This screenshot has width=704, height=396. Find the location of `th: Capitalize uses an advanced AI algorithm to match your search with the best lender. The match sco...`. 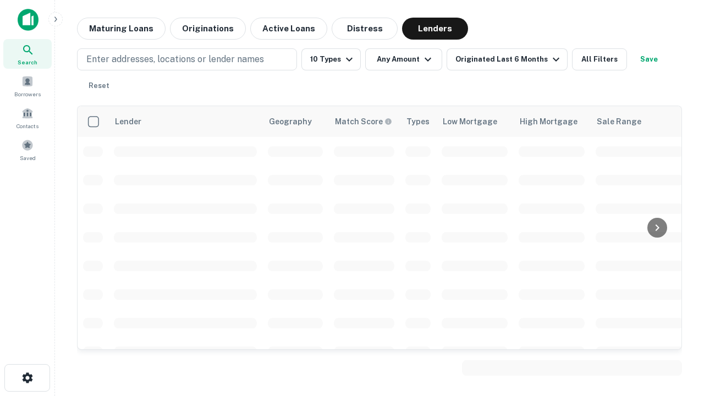

th: Capitalize uses an advanced AI algorithm to match your search with the best lender. The match sco... is located at coordinates (364, 122).